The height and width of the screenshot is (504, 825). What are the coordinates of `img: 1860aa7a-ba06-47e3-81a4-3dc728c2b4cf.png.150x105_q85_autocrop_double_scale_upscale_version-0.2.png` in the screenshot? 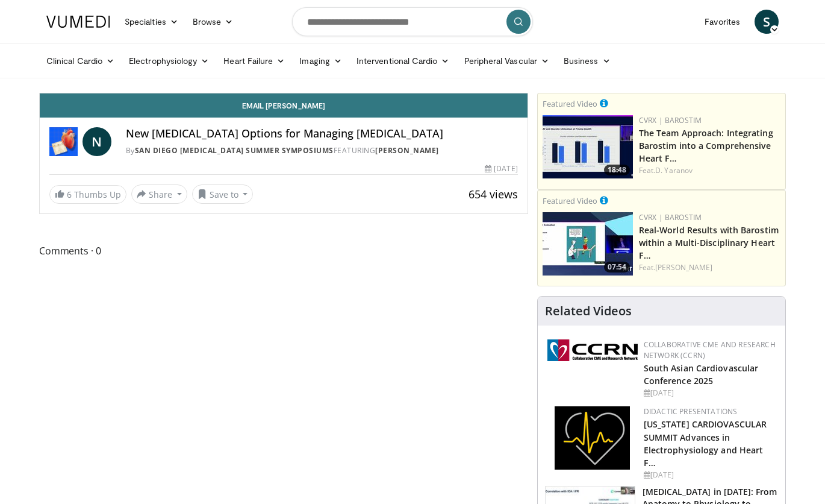 It's located at (592, 437).